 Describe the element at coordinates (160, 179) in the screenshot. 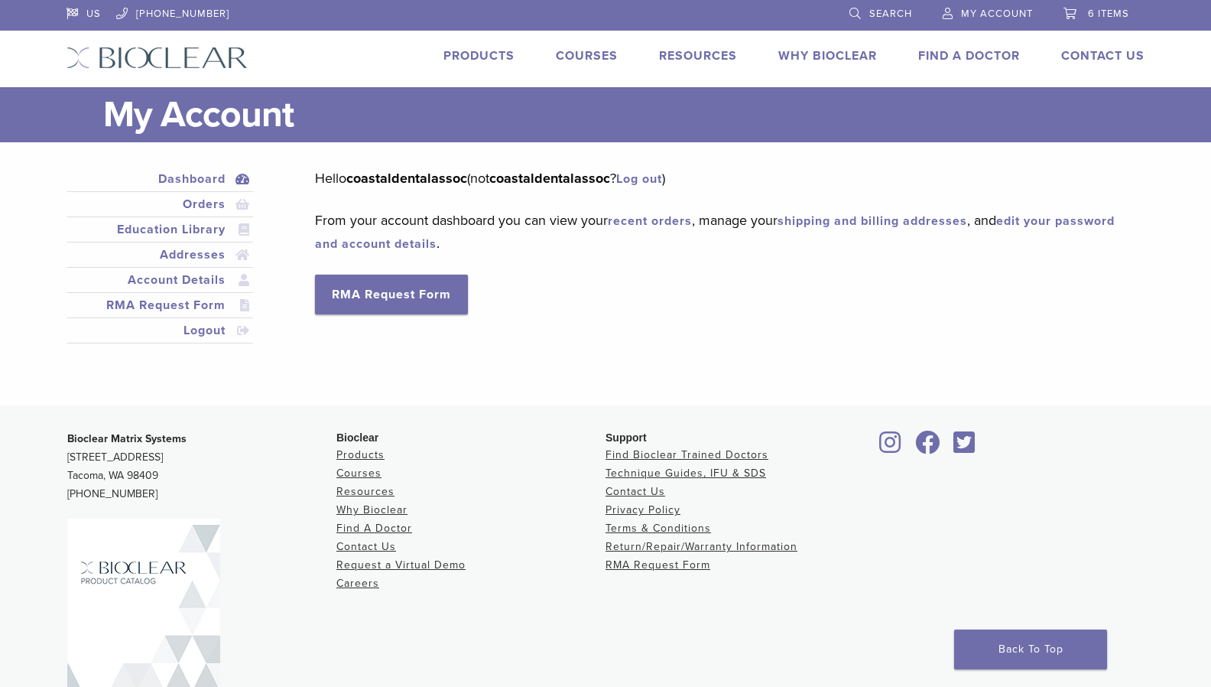

I see `a: Dashboard` at that location.